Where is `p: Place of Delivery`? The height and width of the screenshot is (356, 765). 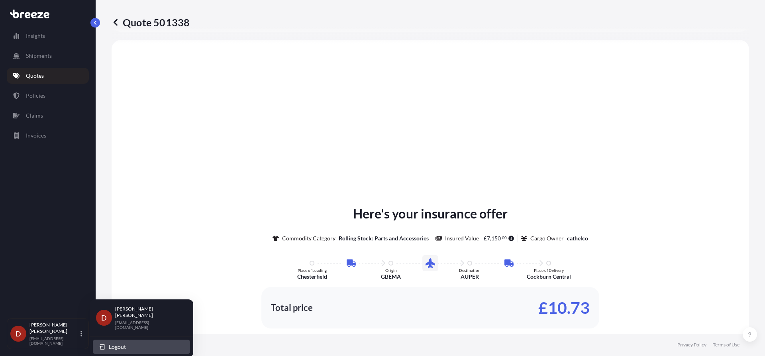
p: Place of Delivery is located at coordinates (549, 270).